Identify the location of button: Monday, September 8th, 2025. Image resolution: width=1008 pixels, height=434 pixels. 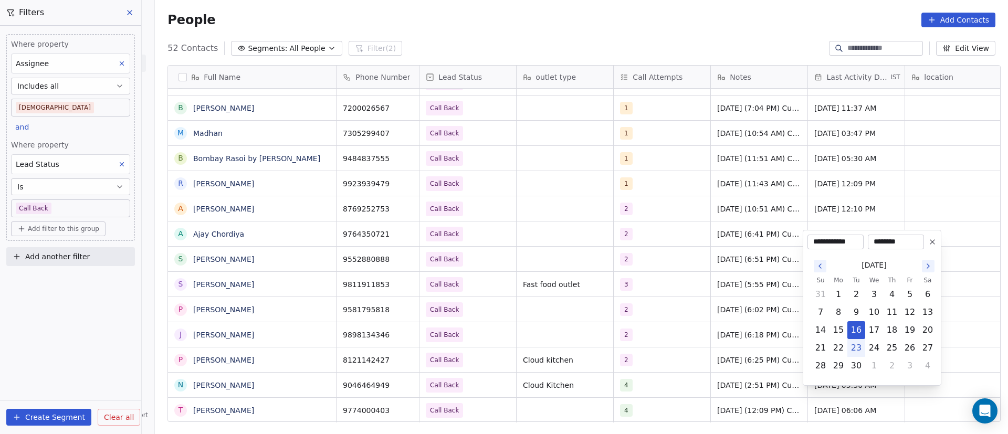
(839, 312).